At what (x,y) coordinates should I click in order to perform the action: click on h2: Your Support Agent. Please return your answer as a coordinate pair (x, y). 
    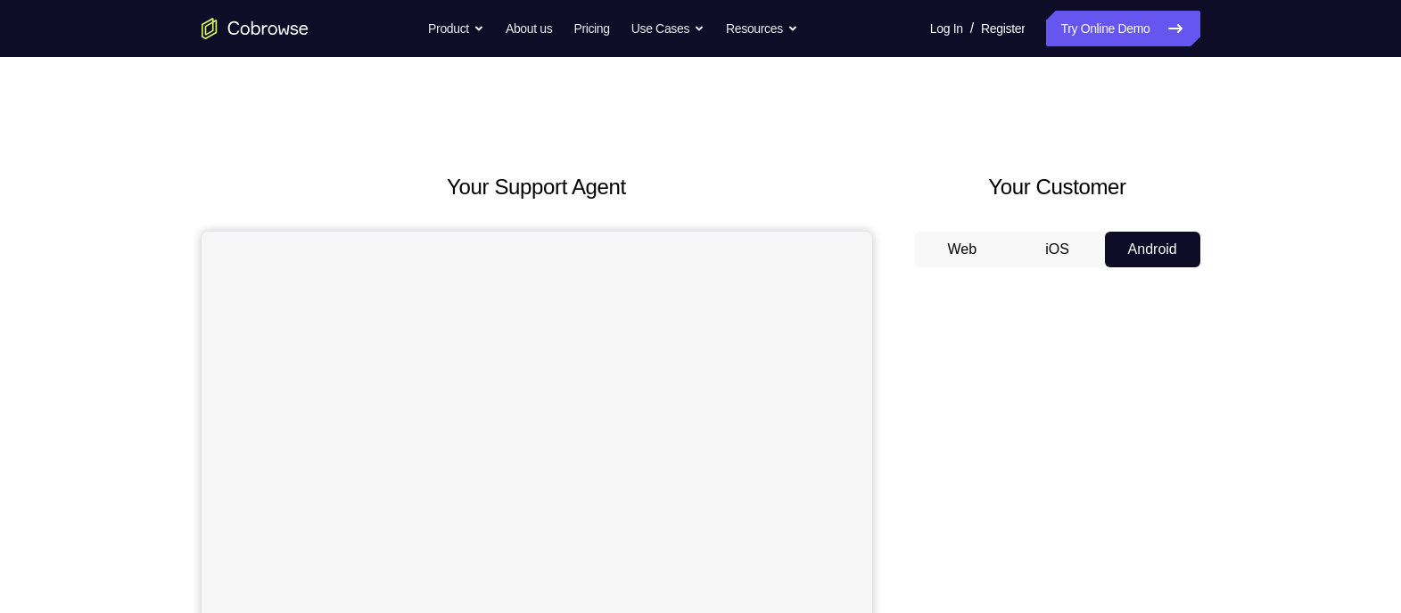
    Looking at the image, I should click on (537, 187).